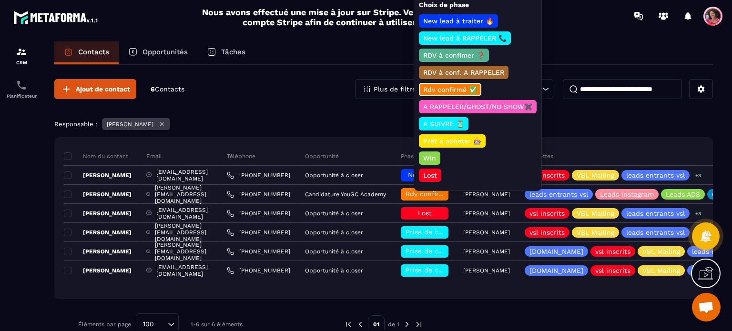 This screenshot has height=331, width=732. I want to click on a: Ouvrir le chat, so click(707, 308).